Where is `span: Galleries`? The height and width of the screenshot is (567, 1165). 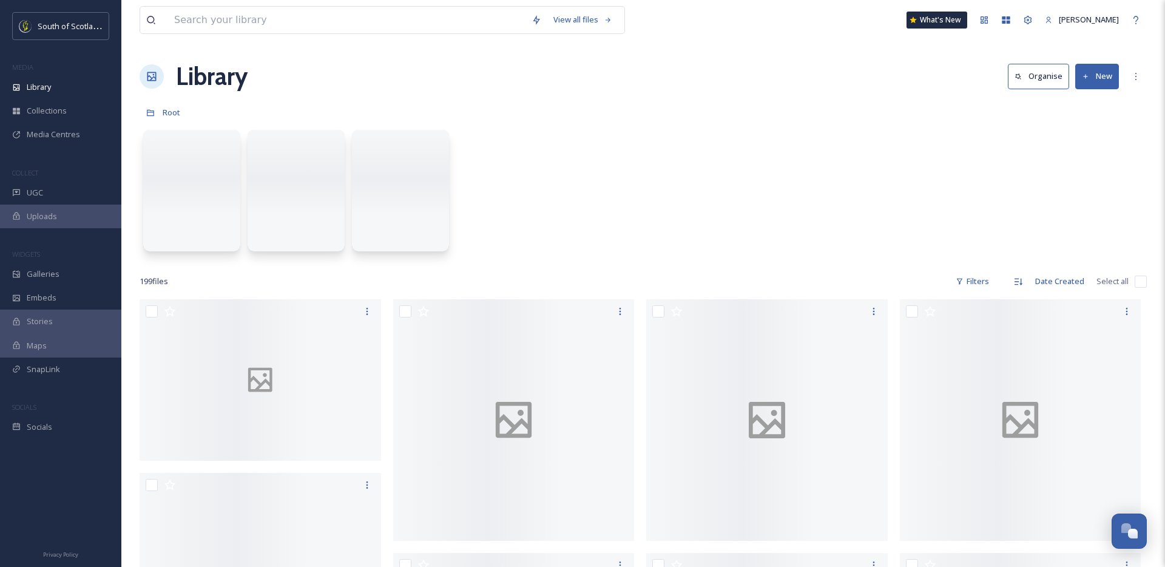 span: Galleries is located at coordinates (43, 274).